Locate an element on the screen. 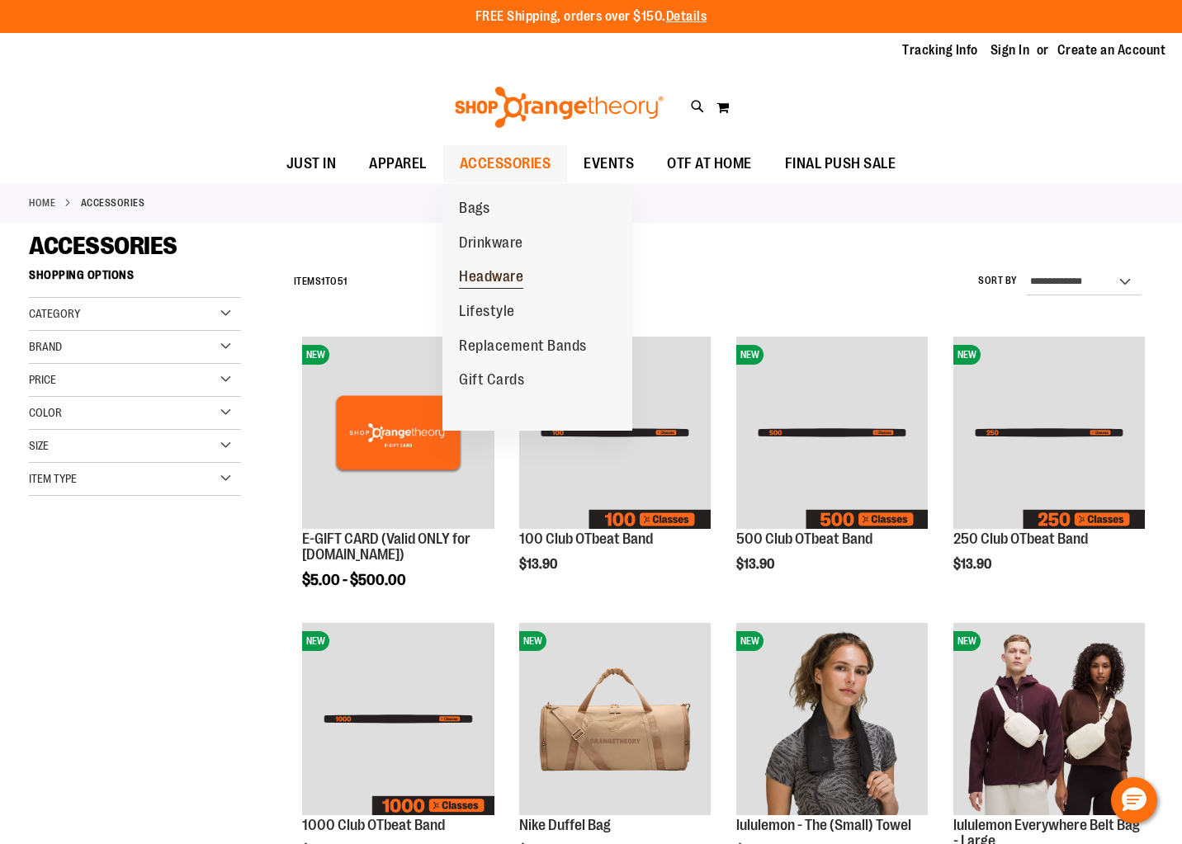 The height and width of the screenshot is (844, 1182). span: APPAREL is located at coordinates (398, 163).